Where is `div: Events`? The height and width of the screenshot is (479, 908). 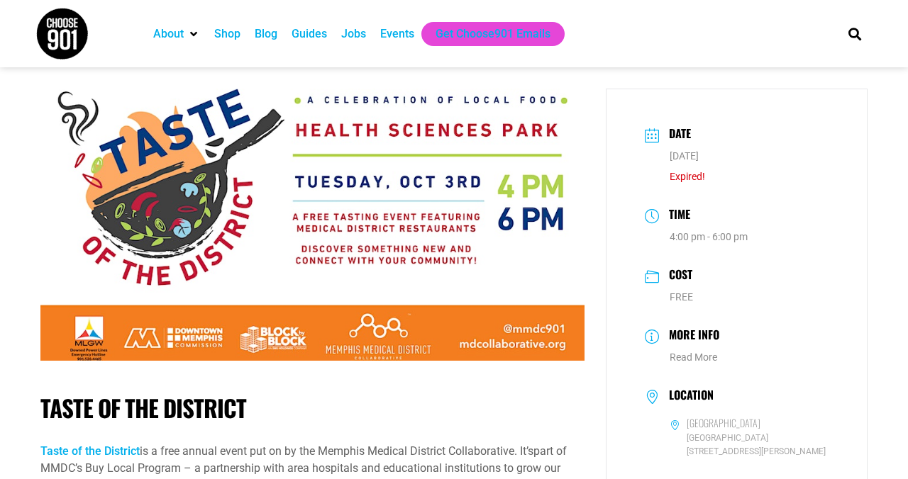 div: Events is located at coordinates (397, 34).